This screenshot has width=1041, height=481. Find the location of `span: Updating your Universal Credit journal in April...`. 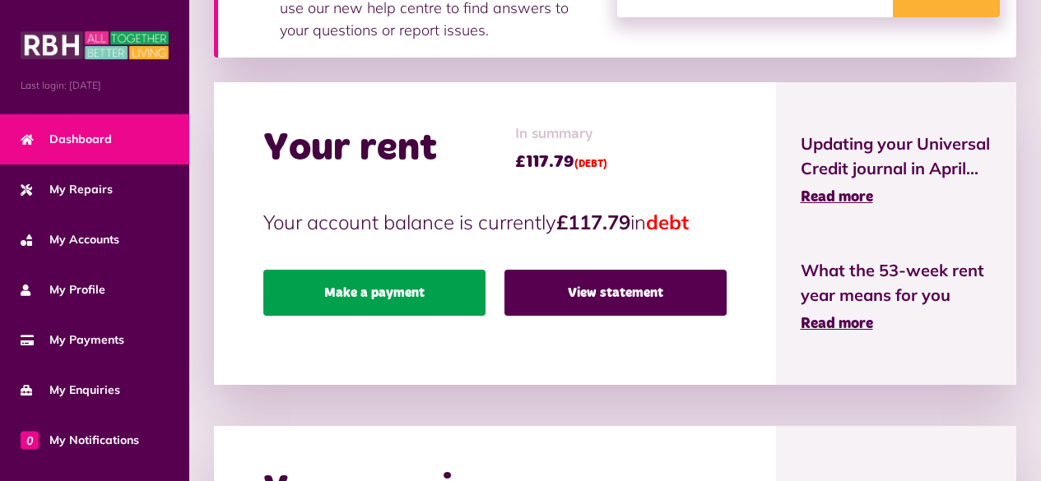

span: Updating your Universal Credit journal in April... is located at coordinates (896, 156).